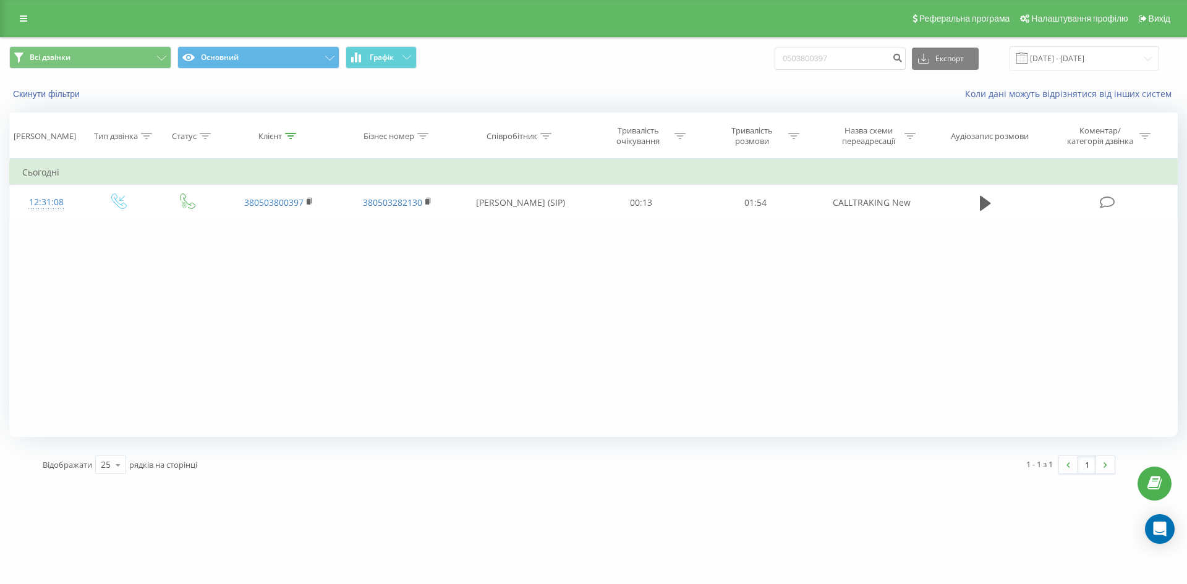  Describe the element at coordinates (381, 57) in the screenshot. I see `button: Графік` at that location.